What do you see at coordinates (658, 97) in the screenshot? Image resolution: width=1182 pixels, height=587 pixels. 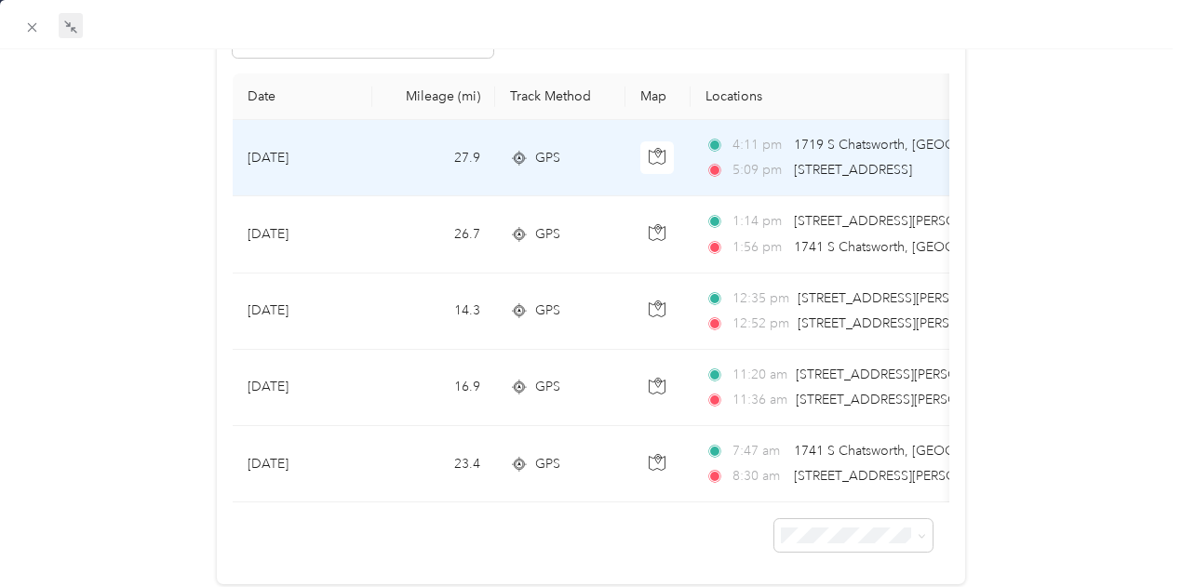 I see `th: Map` at bounding box center [658, 97].